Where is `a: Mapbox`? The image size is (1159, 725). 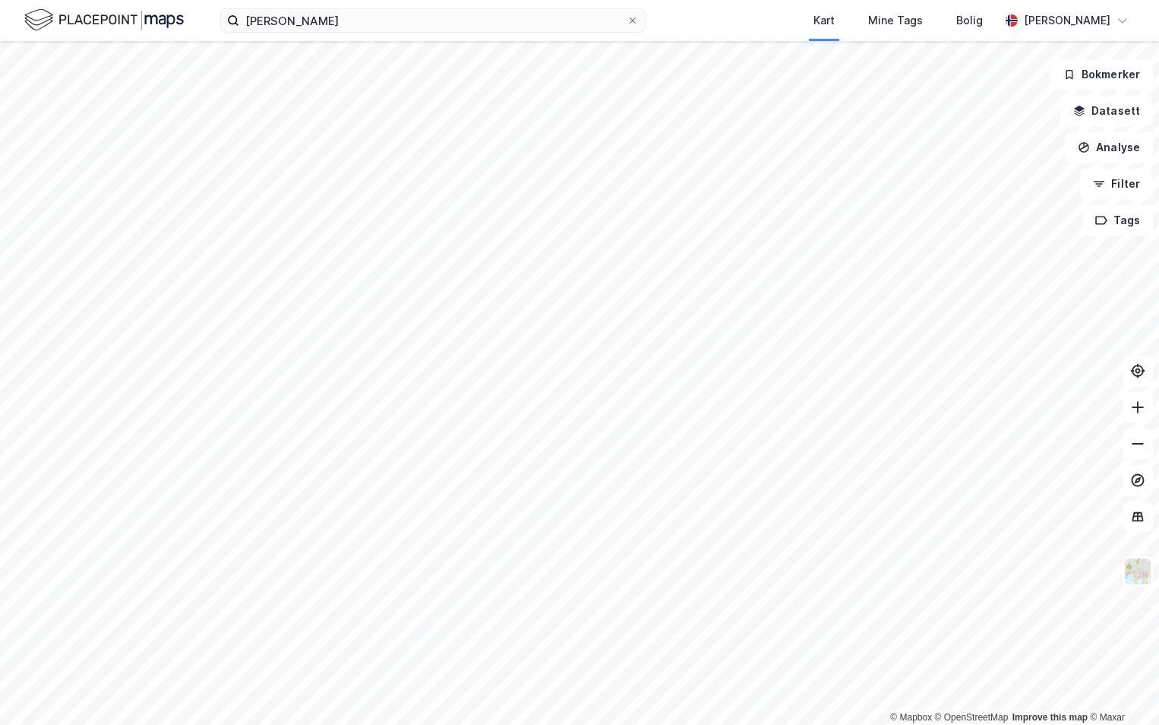 a: Mapbox is located at coordinates (911, 717).